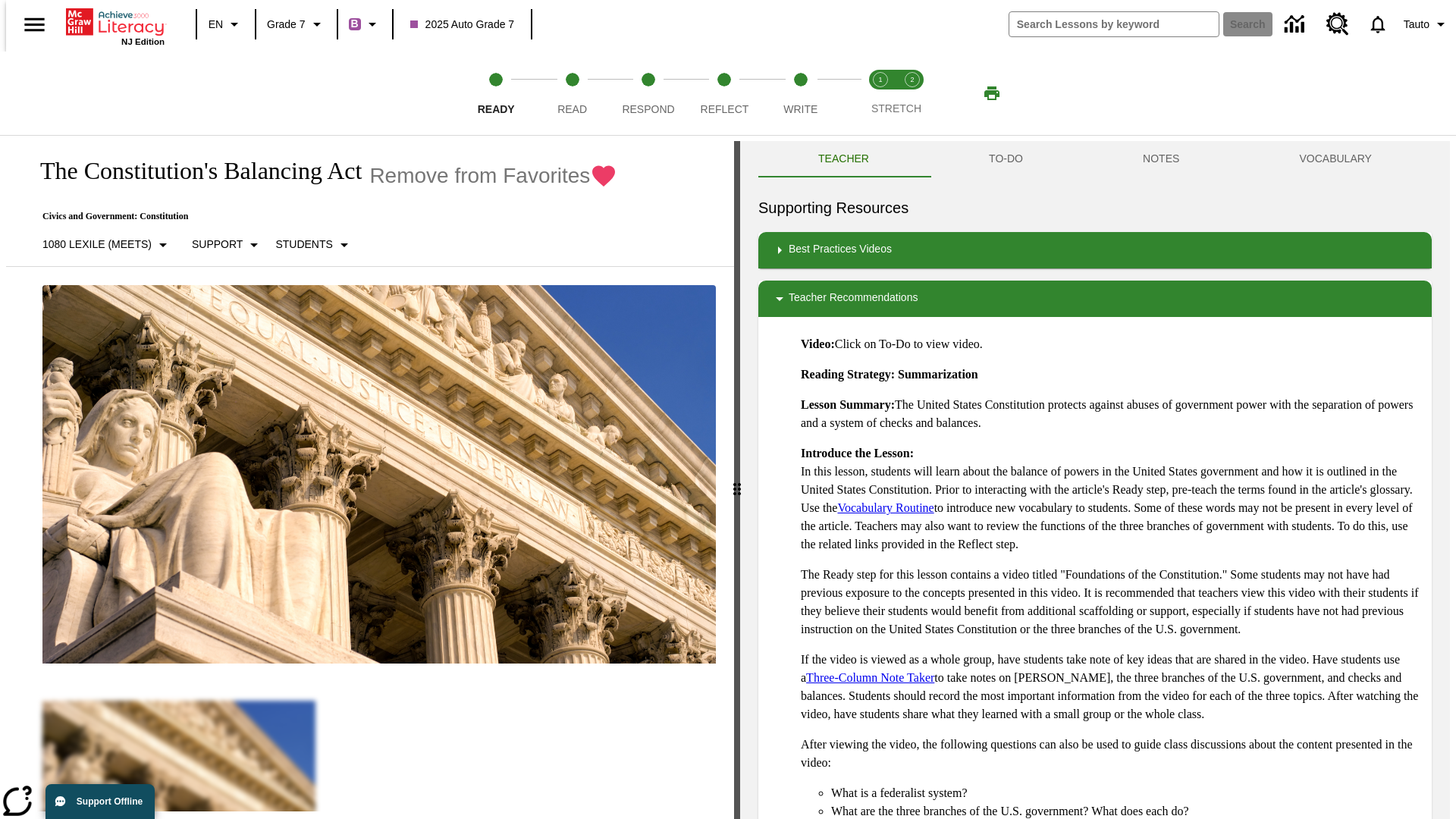 This screenshot has width=1456, height=819. What do you see at coordinates (571, 93) in the screenshot?
I see `button: Read step 2 of 5` at bounding box center [571, 93].